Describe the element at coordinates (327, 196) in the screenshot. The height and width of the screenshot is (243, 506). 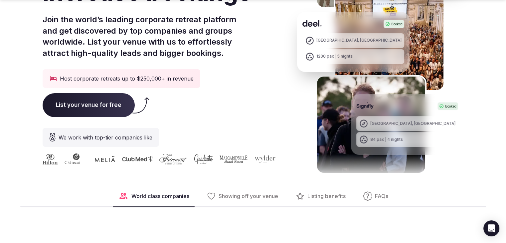
I see `span: Listing benefits` at that location.